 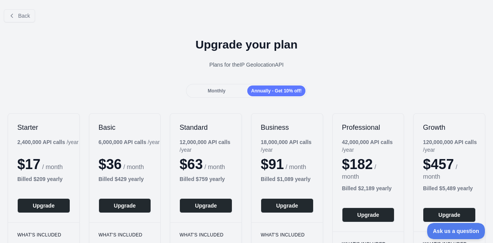 I want to click on b: 42,000,000 API calls, so click(x=368, y=142).